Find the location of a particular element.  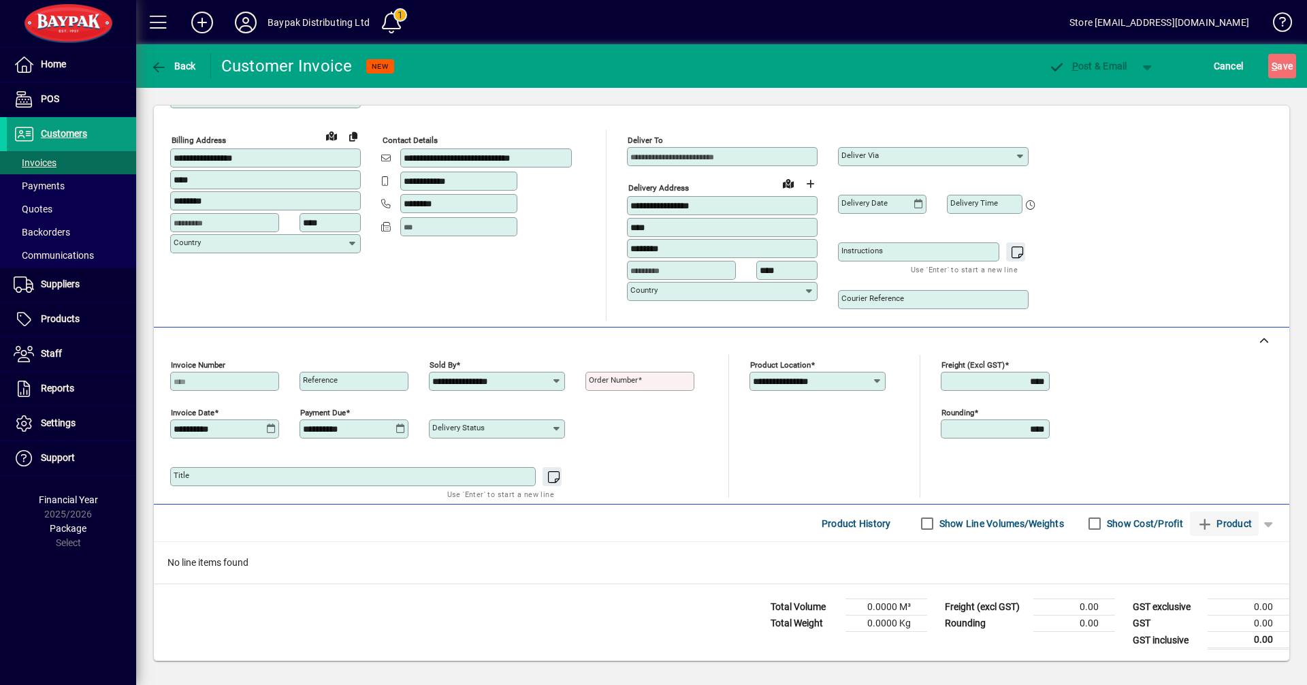

button: Profile is located at coordinates (246, 22).